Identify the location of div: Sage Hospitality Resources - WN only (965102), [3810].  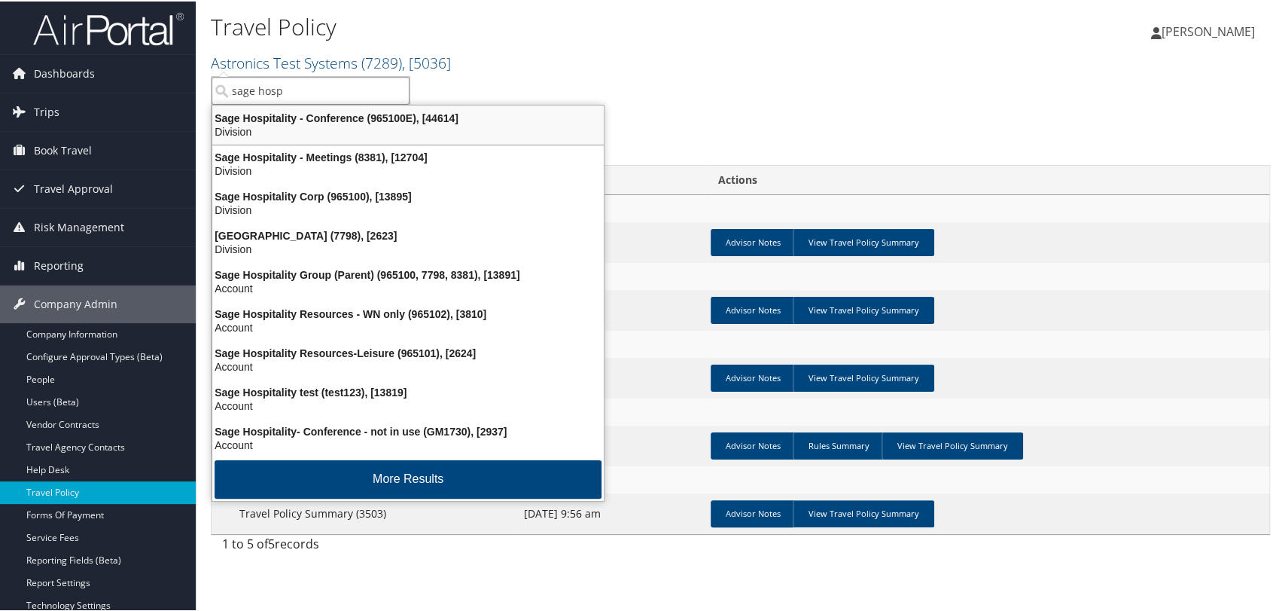
(408, 312).